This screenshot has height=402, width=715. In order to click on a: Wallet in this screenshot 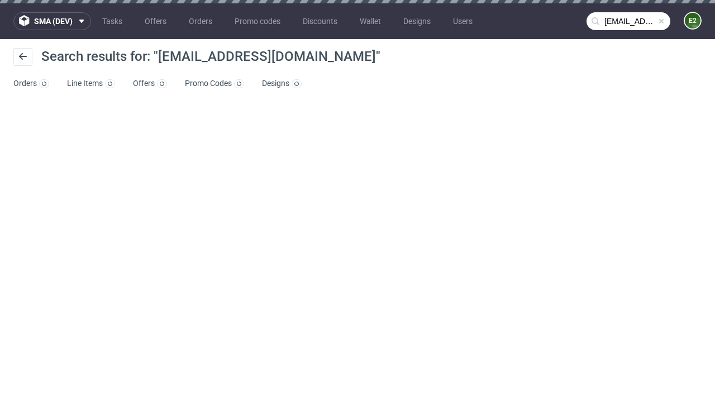, I will do `click(370, 21)`.